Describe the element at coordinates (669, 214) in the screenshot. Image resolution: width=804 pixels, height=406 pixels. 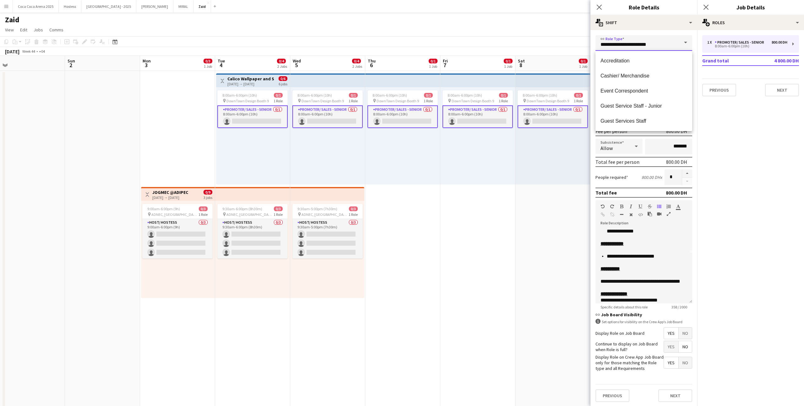
I see `button: Fullscreen` at that location.